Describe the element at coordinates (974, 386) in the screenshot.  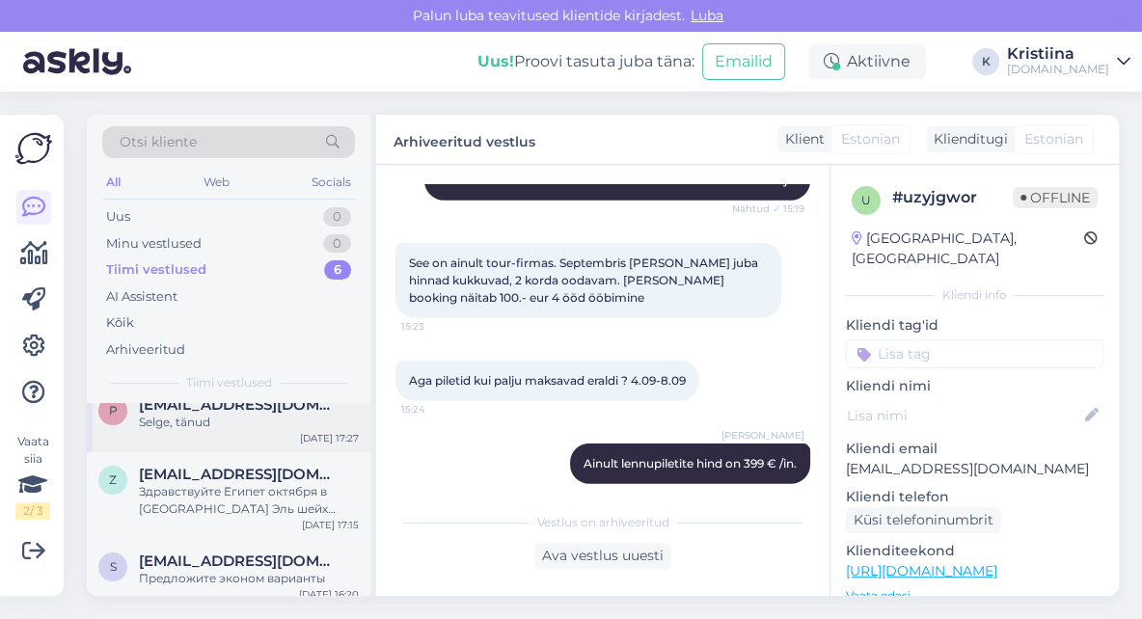
I see `p: Kliendi nimi` at that location.